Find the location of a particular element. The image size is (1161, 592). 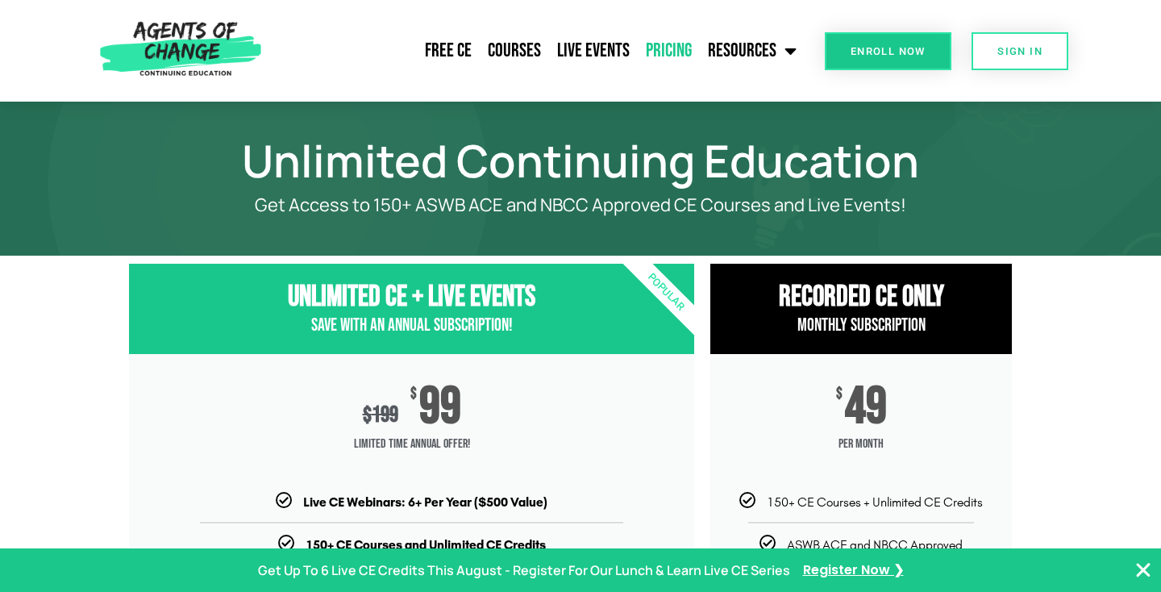

span: 99 is located at coordinates (440, 407).